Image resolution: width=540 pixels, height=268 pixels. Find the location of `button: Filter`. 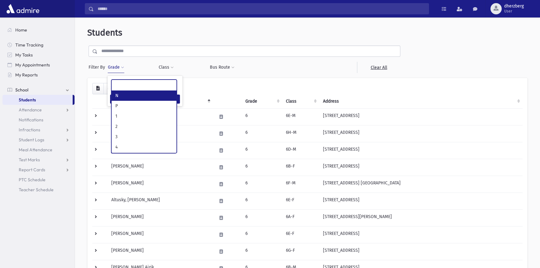

button: Filter is located at coordinates (145, 99).